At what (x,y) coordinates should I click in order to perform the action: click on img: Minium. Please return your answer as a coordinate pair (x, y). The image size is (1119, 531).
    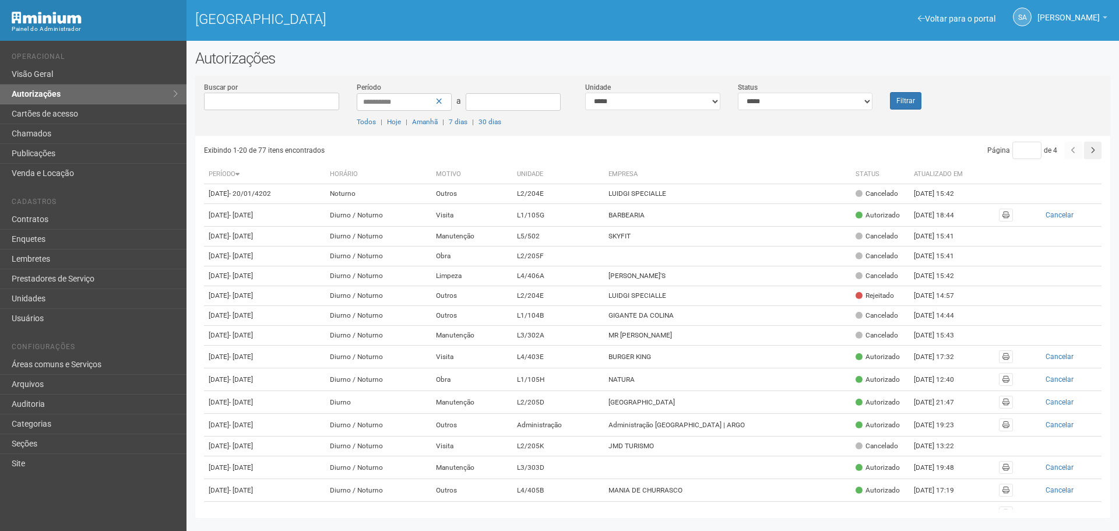
    Looking at the image, I should click on (47, 17).